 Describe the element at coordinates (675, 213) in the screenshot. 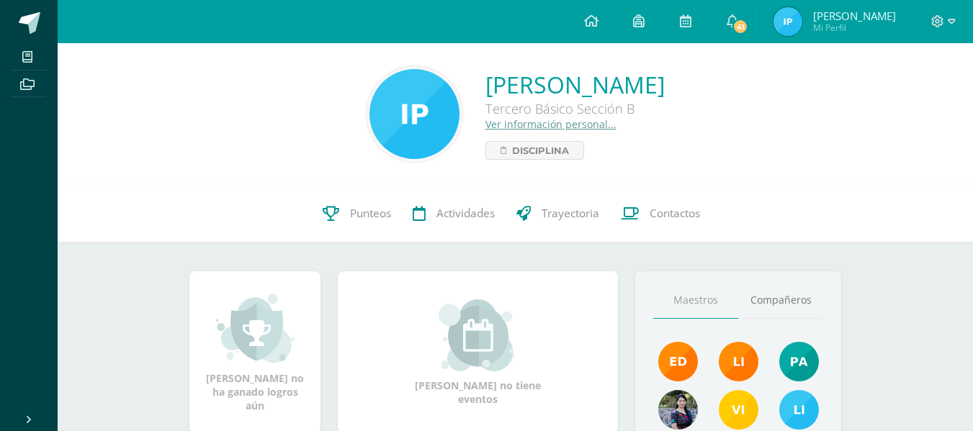

I see `span: Contactos` at that location.